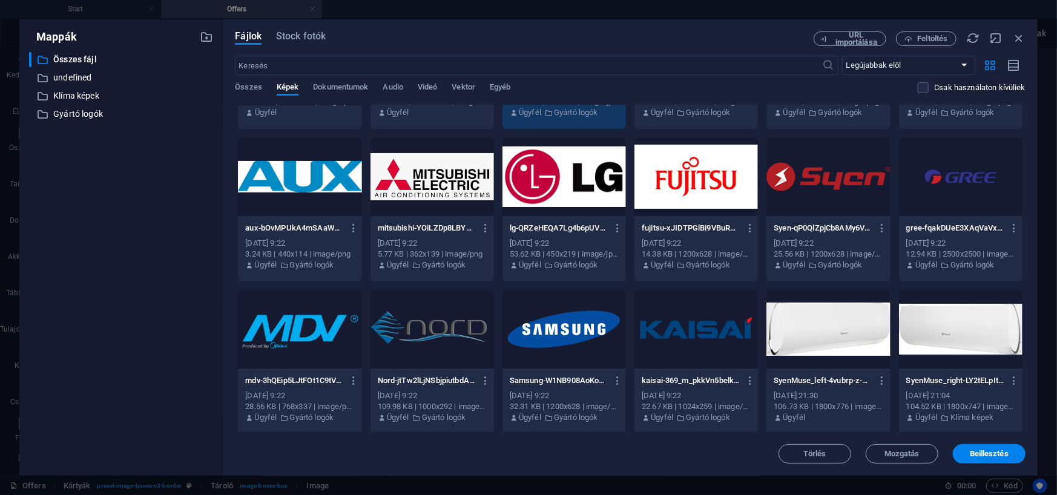 This screenshot has width=1057, height=495. I want to click on button: Feltöltés, so click(927, 39).